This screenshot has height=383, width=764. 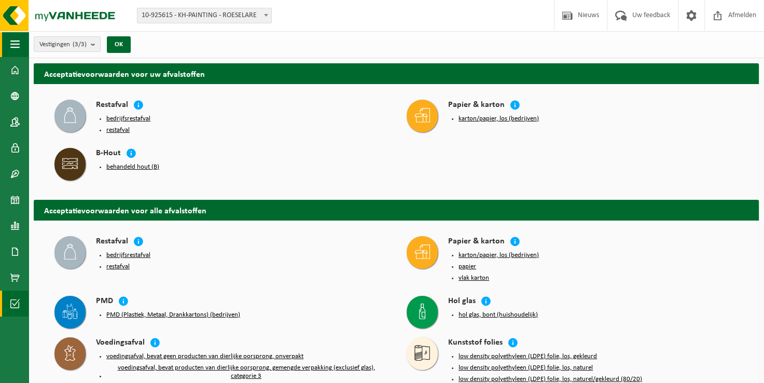 I want to click on h4: B-Hout, so click(x=108, y=154).